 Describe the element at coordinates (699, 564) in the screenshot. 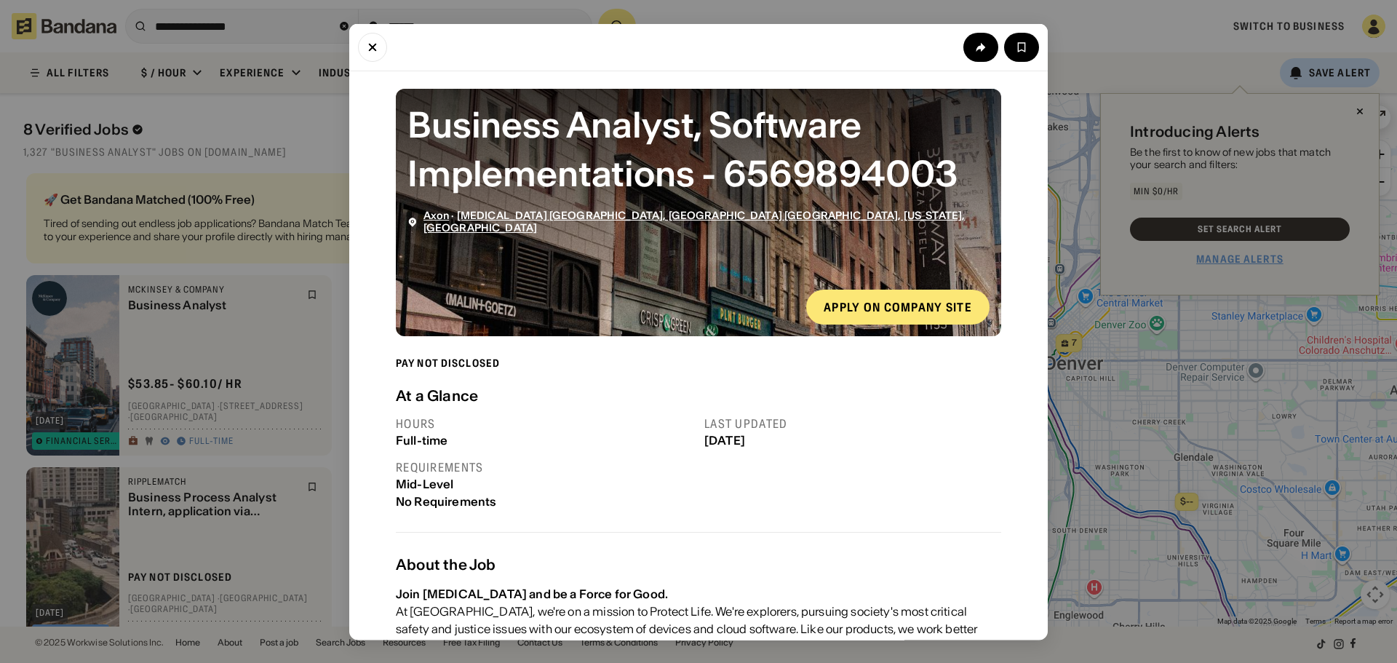

I see `div: About the Job` at that location.